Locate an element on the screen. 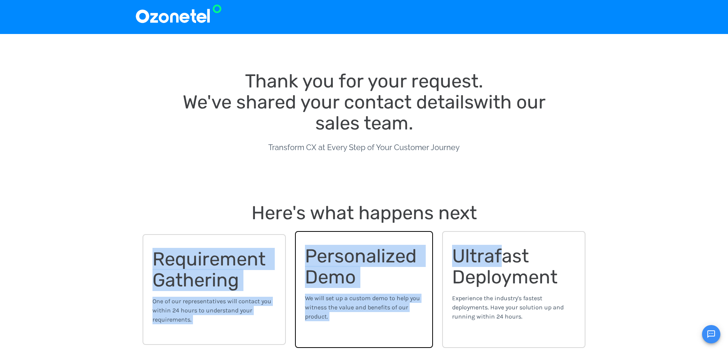 The height and width of the screenshot is (351, 728). span: Requirement Gathering is located at coordinates (211, 269).